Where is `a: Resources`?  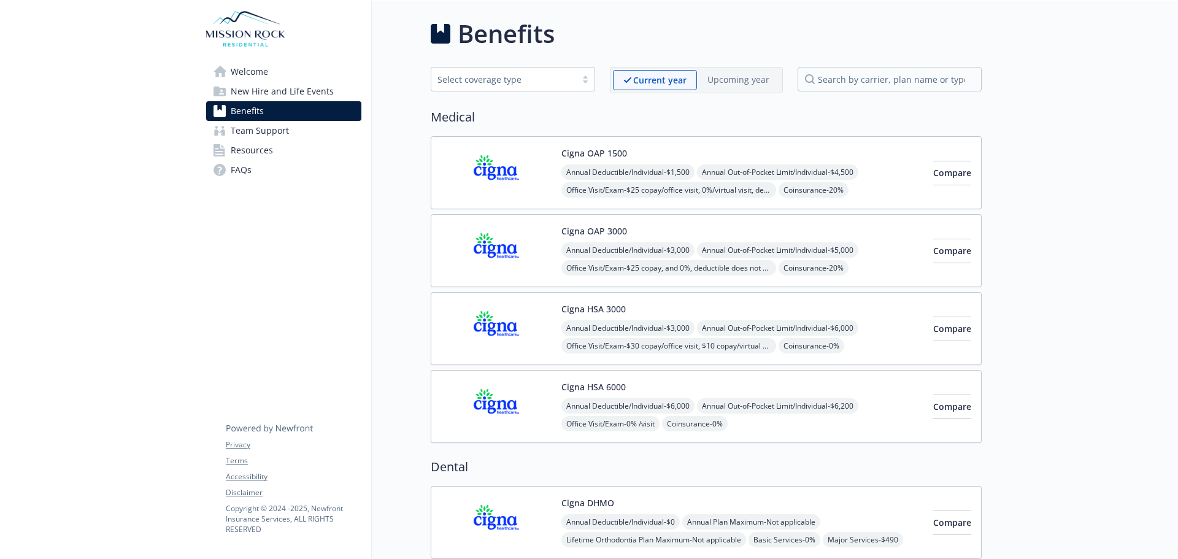 a: Resources is located at coordinates (283, 150).